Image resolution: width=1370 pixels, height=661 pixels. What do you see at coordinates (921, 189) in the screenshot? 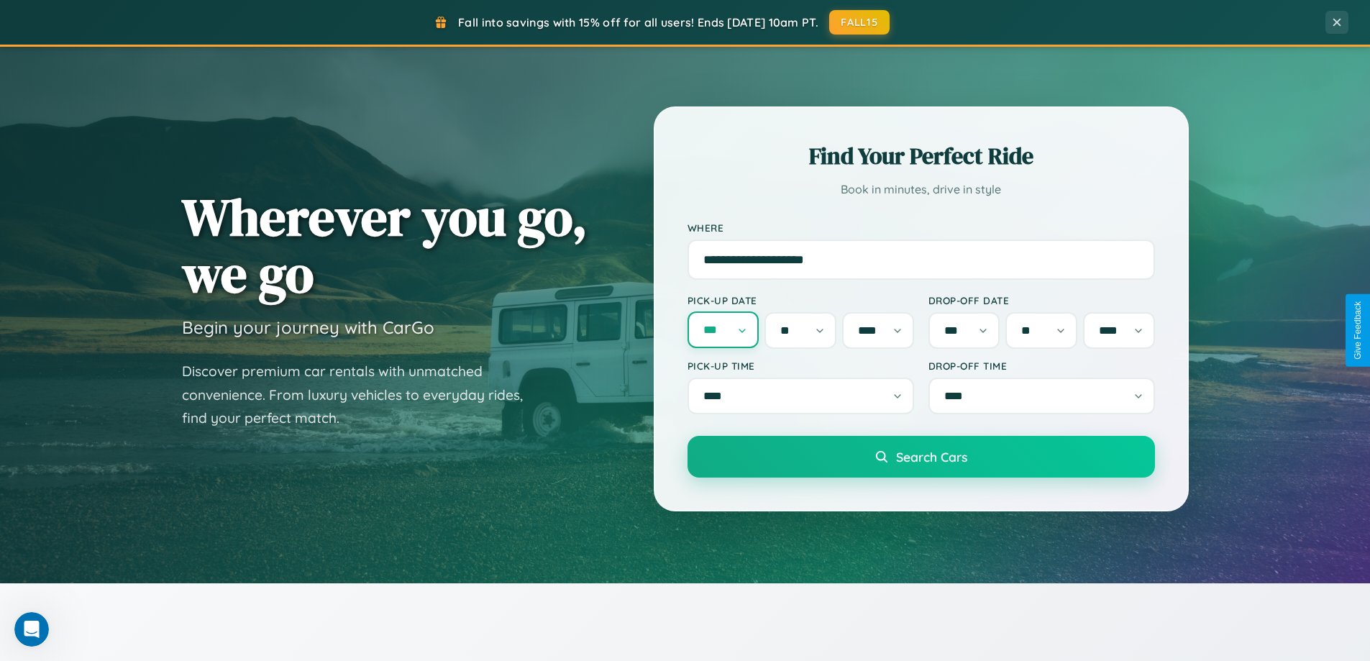
I see `p: Book in minutes, drive in style` at bounding box center [921, 189].